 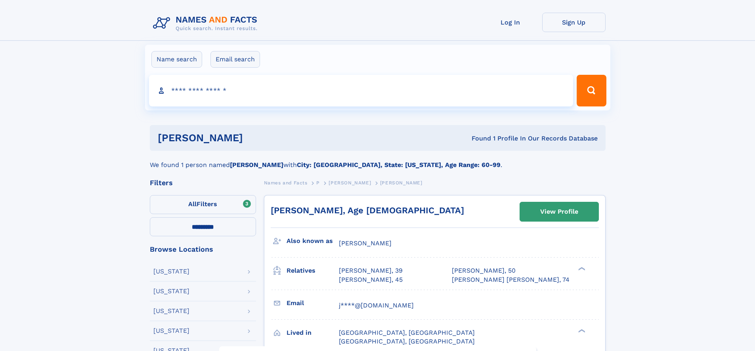 I want to click on div: Browse Locations, so click(x=203, y=250).